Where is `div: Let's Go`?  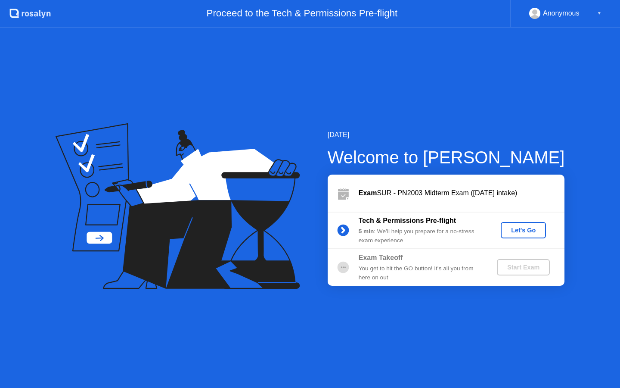 div: Let's Go is located at coordinates (523, 230).